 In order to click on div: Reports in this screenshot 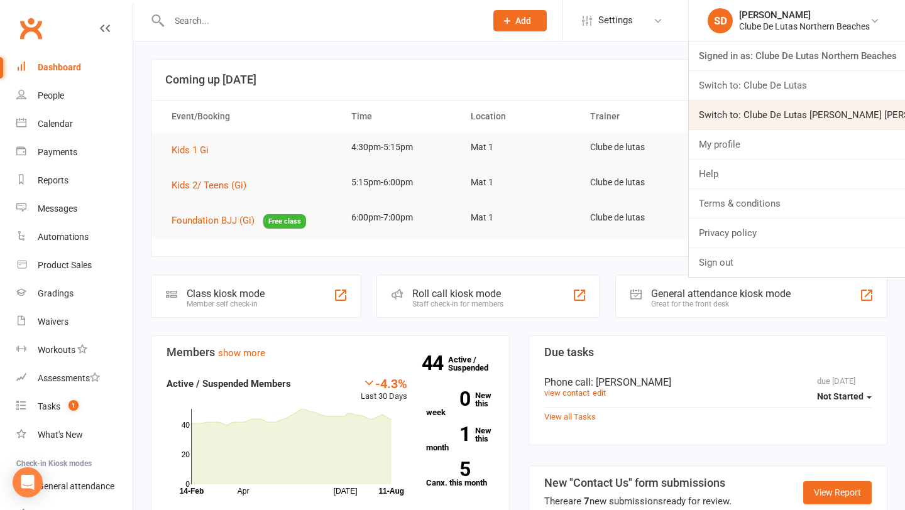, I will do `click(53, 180)`.